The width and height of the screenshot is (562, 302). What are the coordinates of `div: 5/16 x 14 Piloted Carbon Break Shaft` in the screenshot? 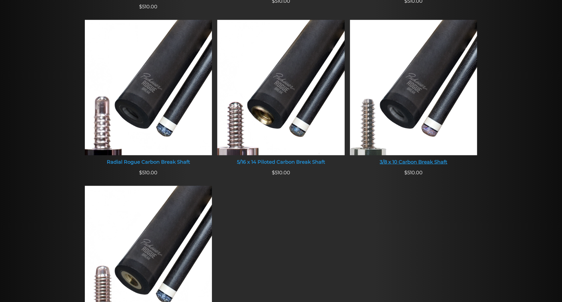 It's located at (281, 162).